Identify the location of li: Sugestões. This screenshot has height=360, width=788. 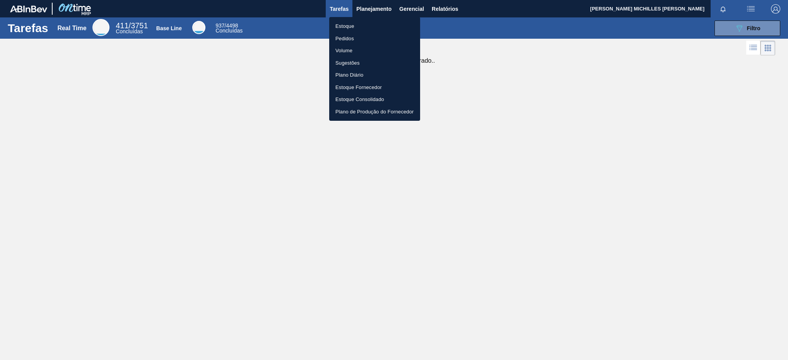
(375, 63).